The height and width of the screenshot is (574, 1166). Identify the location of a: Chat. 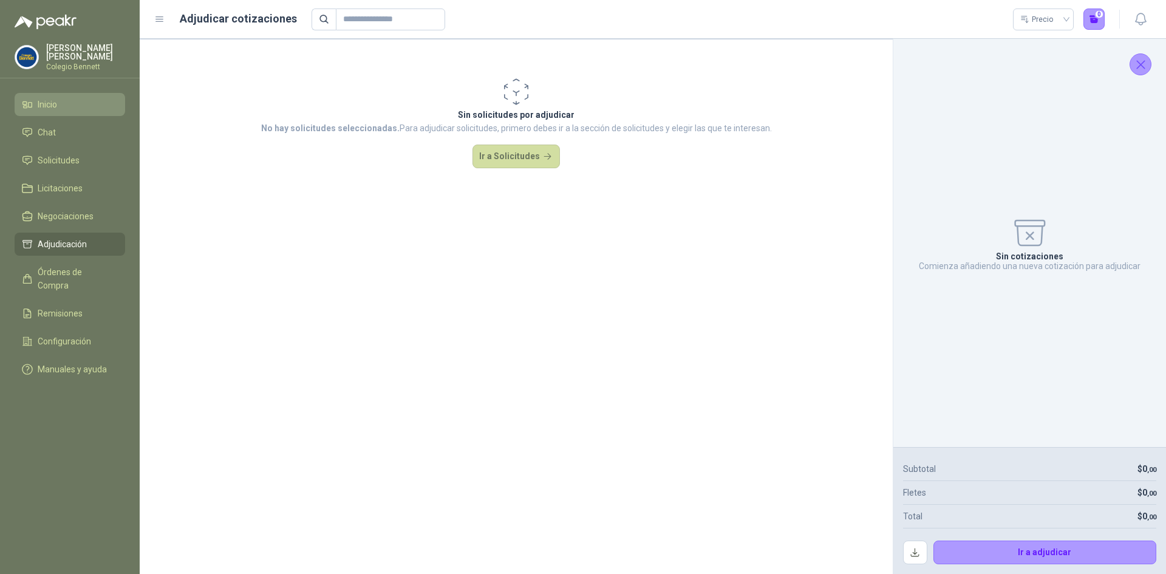
(70, 132).